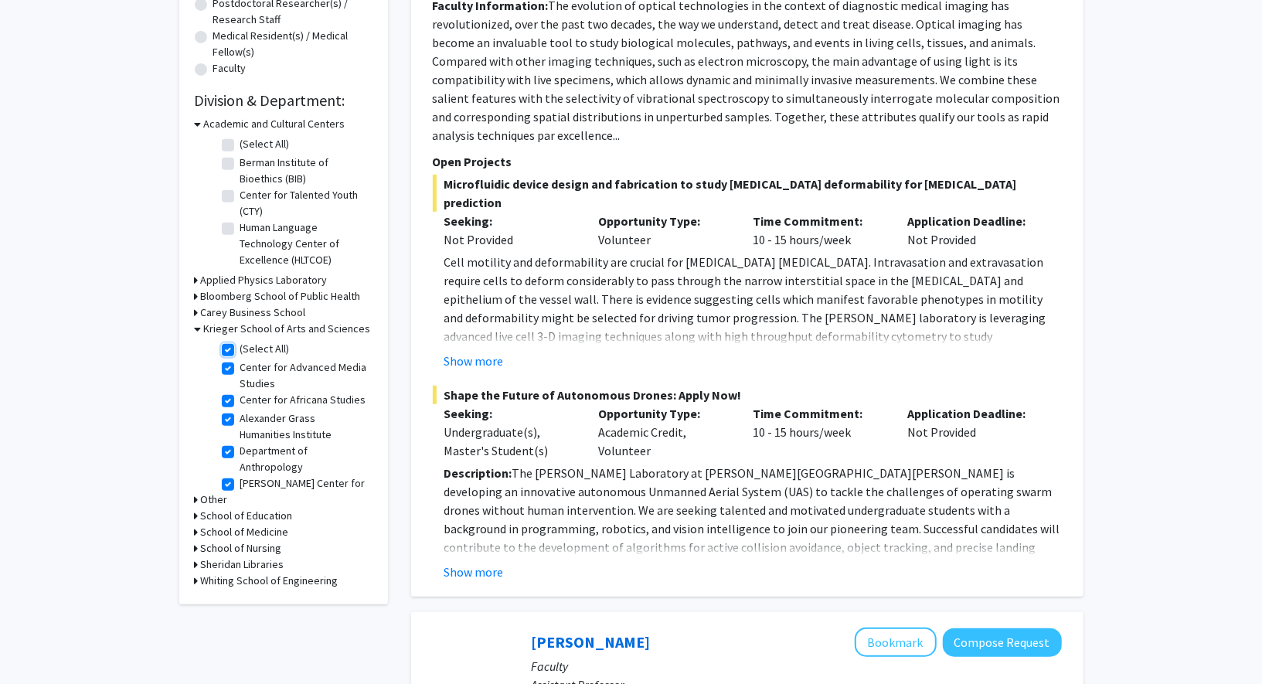  What do you see at coordinates (214, 499) in the screenshot?
I see `h3: Other` at bounding box center [214, 499].